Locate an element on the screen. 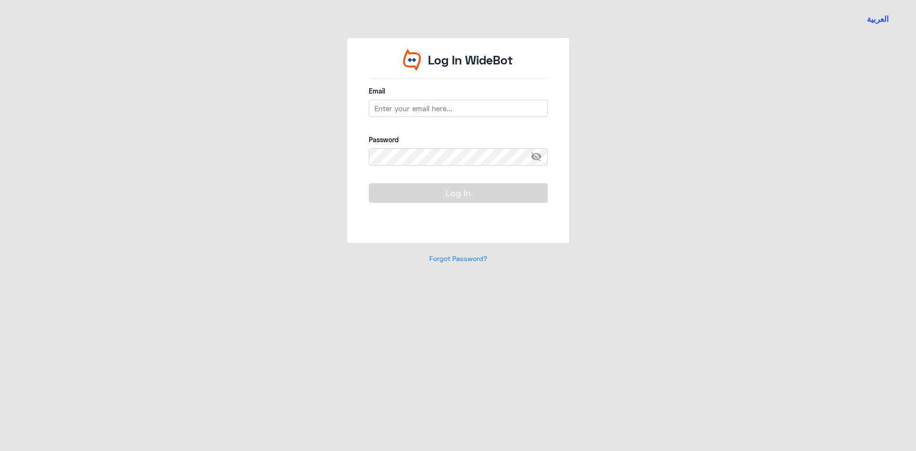 Image resolution: width=916 pixels, height=451 pixels. a: Switch language is located at coordinates (878, 19).